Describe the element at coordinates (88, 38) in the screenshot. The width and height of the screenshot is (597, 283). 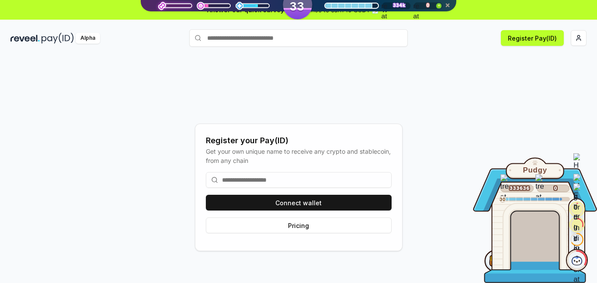
I see `div: Alpha` at that location.